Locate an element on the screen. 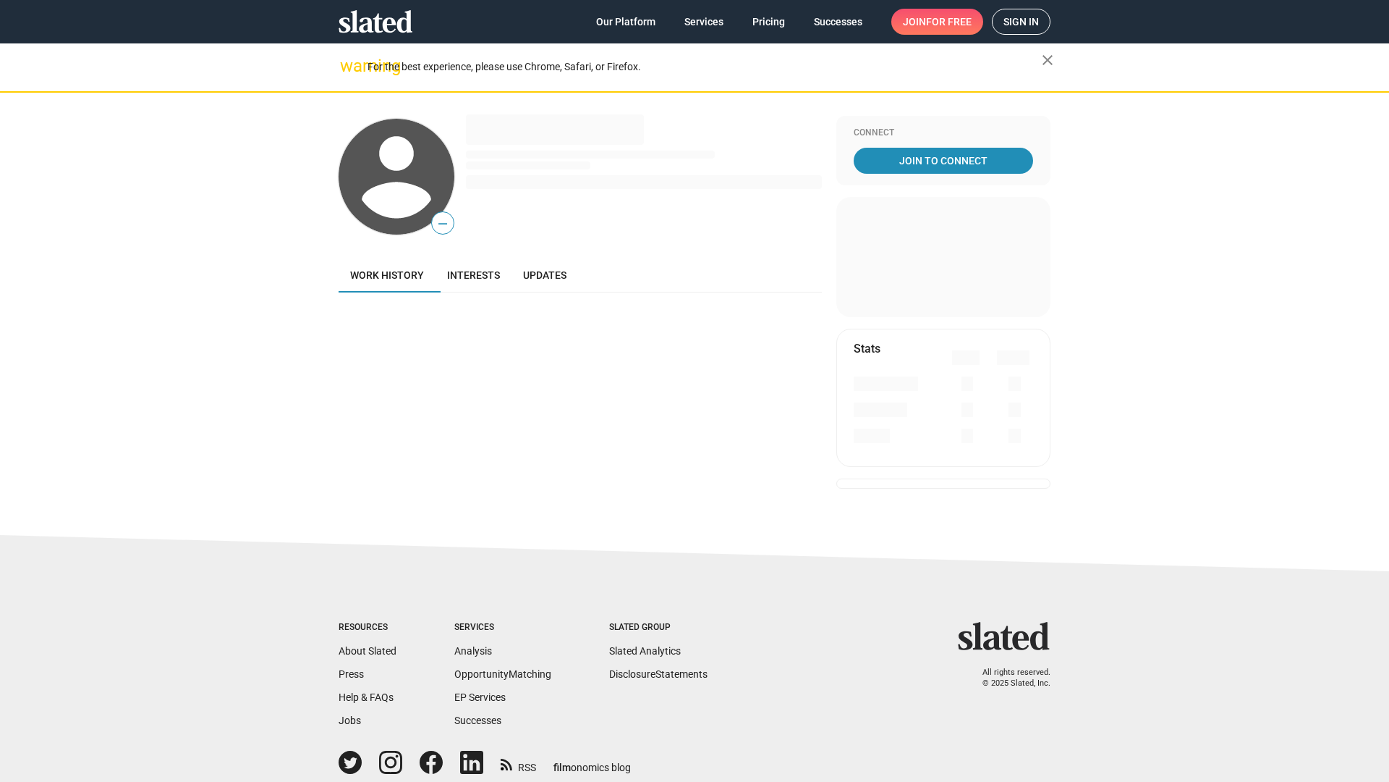  span: Updates is located at coordinates (545, 275).